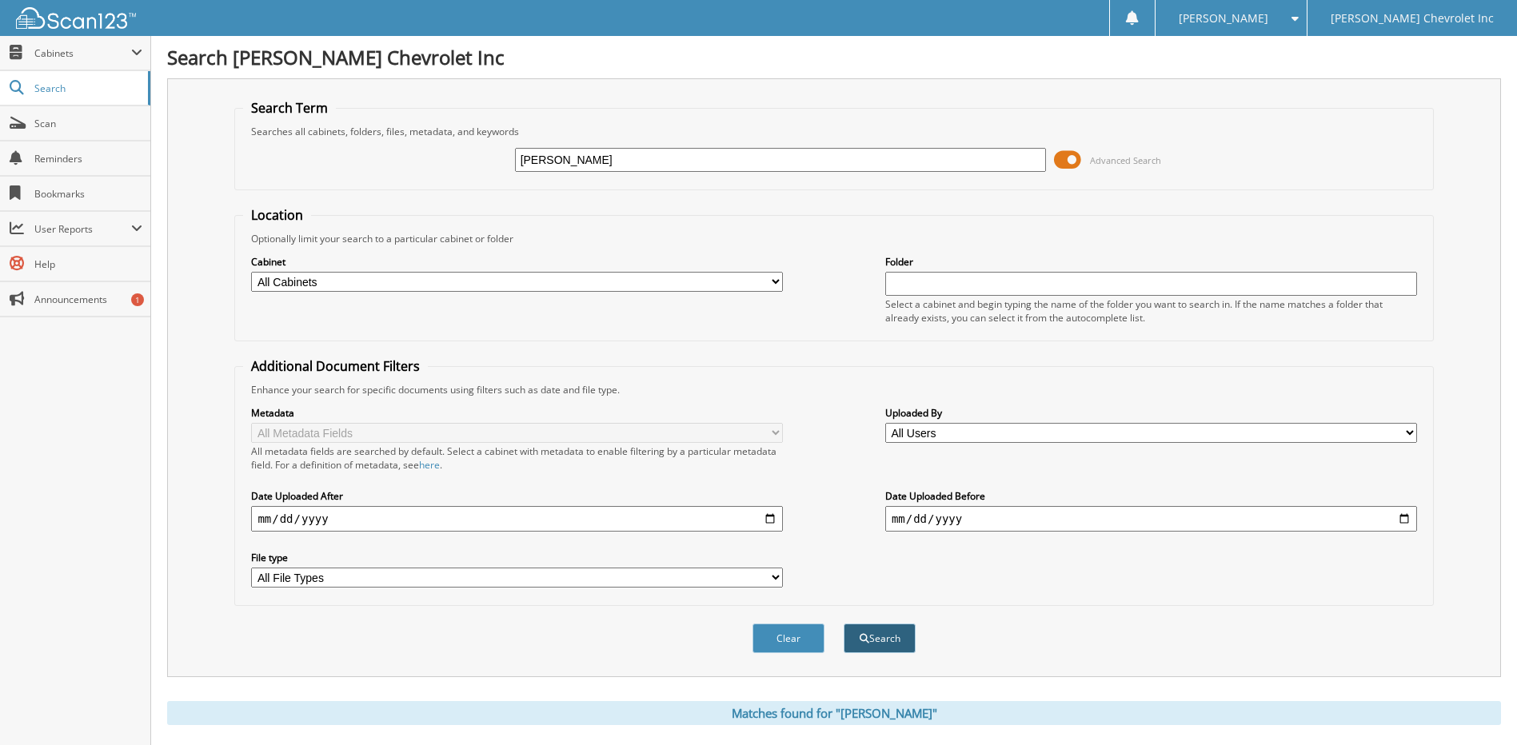  What do you see at coordinates (1151, 413) in the screenshot?
I see `label: Uploaded By` at bounding box center [1151, 413].